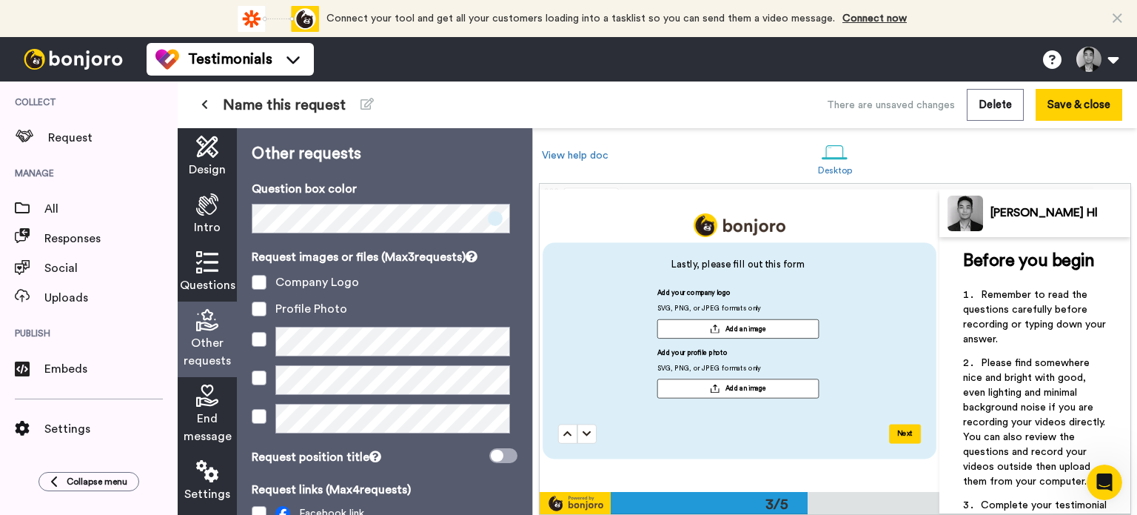 The height and width of the screenshot is (515, 1137). What do you see at coordinates (384, 257) in the screenshot?
I see `p: Request images or files (Max 3 requests)` at bounding box center [384, 257].